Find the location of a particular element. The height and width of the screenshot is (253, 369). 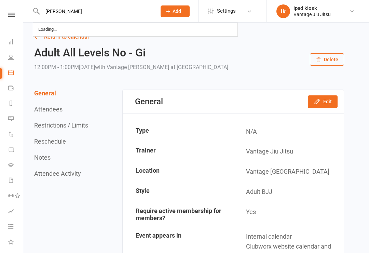

div: Vantage Jiu Jitsu is located at coordinates (312, 14).